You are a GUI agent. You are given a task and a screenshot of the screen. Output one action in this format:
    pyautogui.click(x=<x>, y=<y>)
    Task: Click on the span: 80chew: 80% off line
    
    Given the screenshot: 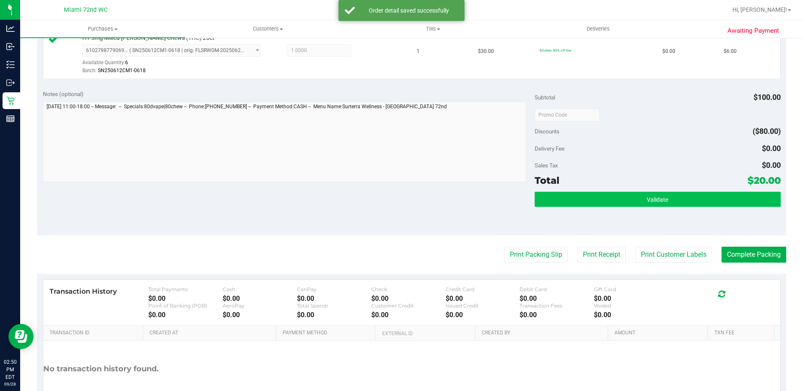 What is the action you would take?
    pyautogui.click(x=555, y=50)
    